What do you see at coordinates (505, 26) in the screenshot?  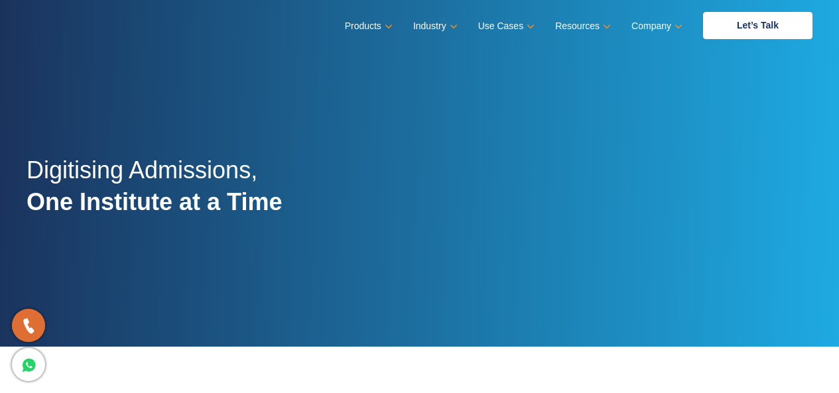 I see `a: Use Cases` at bounding box center [505, 26].